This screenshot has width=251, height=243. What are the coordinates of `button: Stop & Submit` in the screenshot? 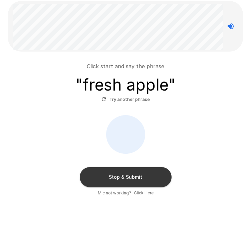 It's located at (125, 177).